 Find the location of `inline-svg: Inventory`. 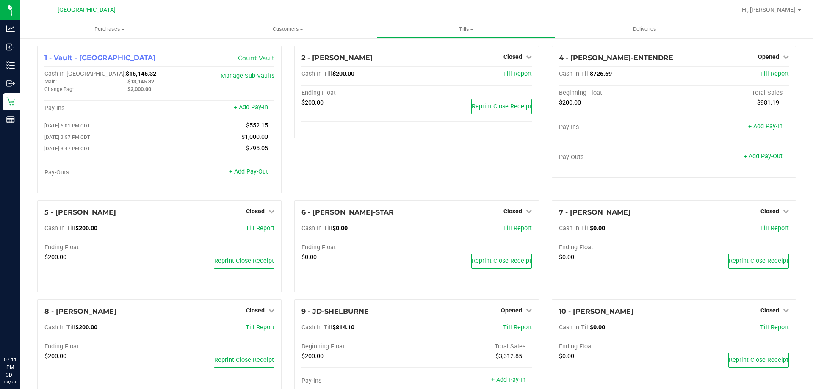

inline-svg: Inventory is located at coordinates (11, 65).